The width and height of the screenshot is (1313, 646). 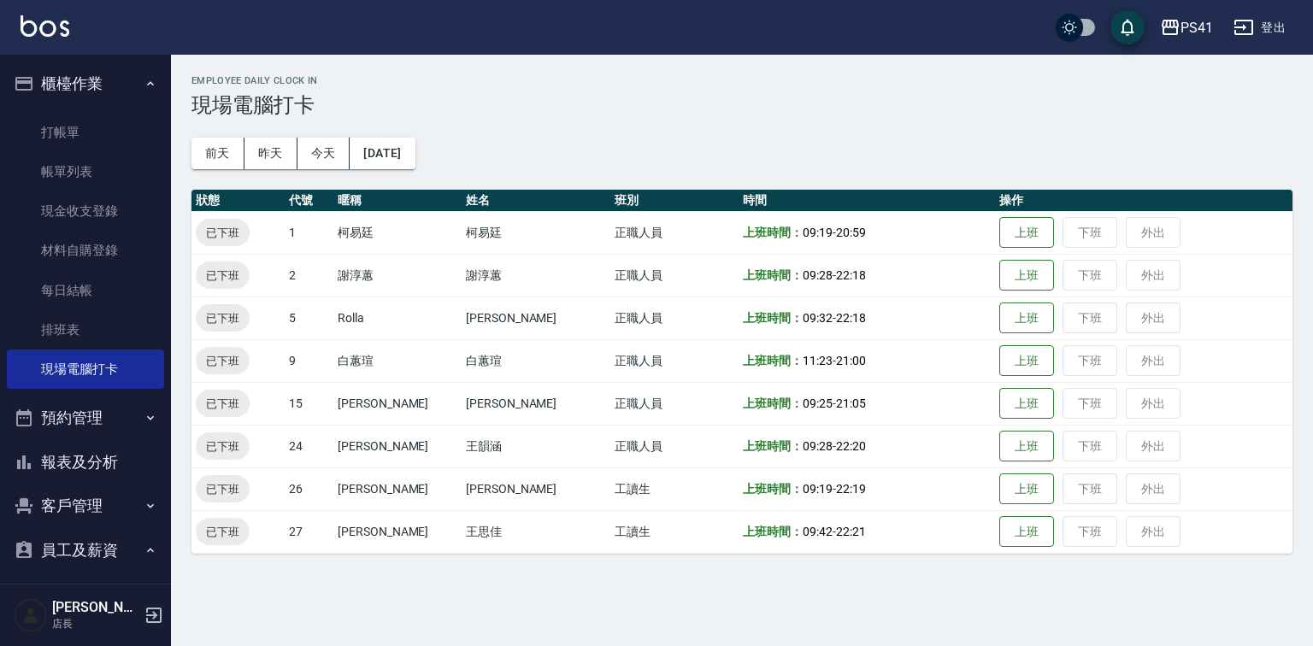 I want to click on a: 打帳單, so click(x=85, y=133).